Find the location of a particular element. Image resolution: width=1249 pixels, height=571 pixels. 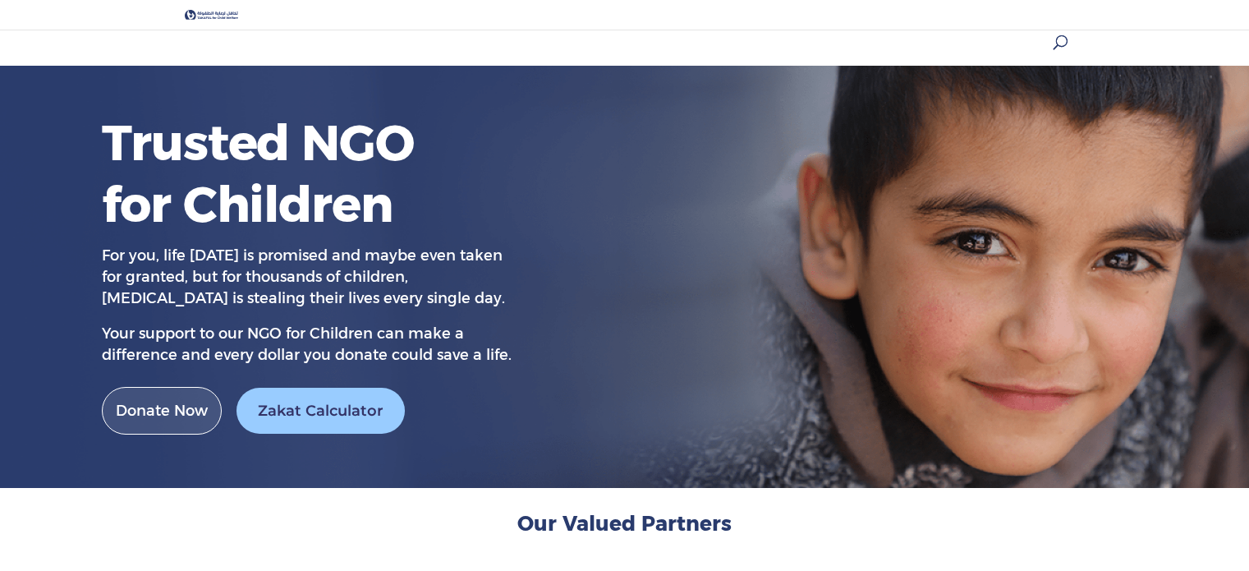

span: Your support to our NGO for Children can make a difference and e is located at coordinates (282, 344).